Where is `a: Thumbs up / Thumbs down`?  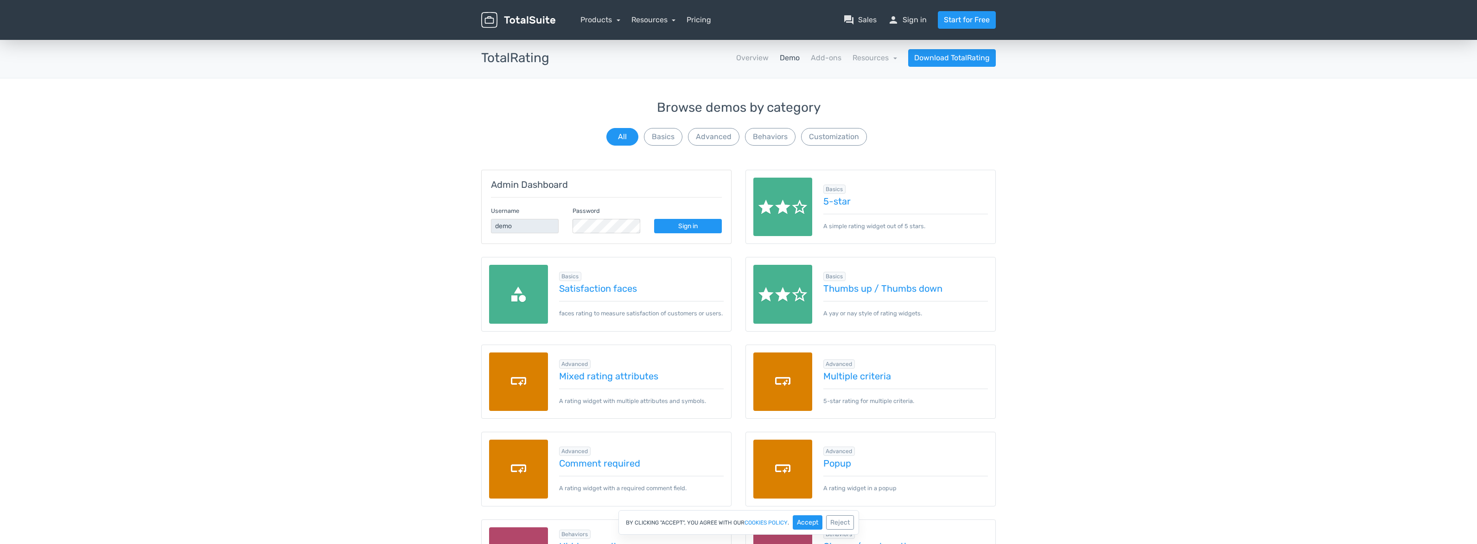 a: Thumbs up / Thumbs down is located at coordinates (906, 288).